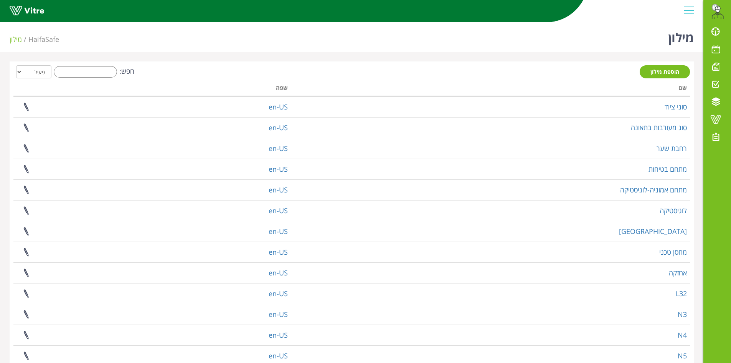 This screenshot has width=731, height=363. What do you see at coordinates (672, 148) in the screenshot?
I see `a: רחבת שער` at bounding box center [672, 148].